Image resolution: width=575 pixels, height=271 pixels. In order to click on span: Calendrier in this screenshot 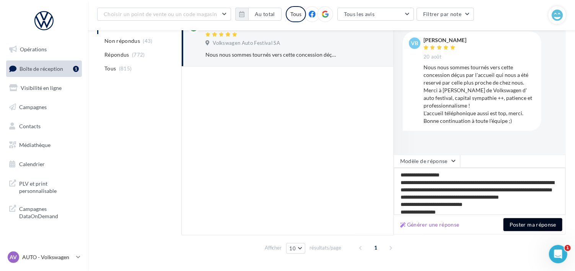, I will do `click(32, 164)`.